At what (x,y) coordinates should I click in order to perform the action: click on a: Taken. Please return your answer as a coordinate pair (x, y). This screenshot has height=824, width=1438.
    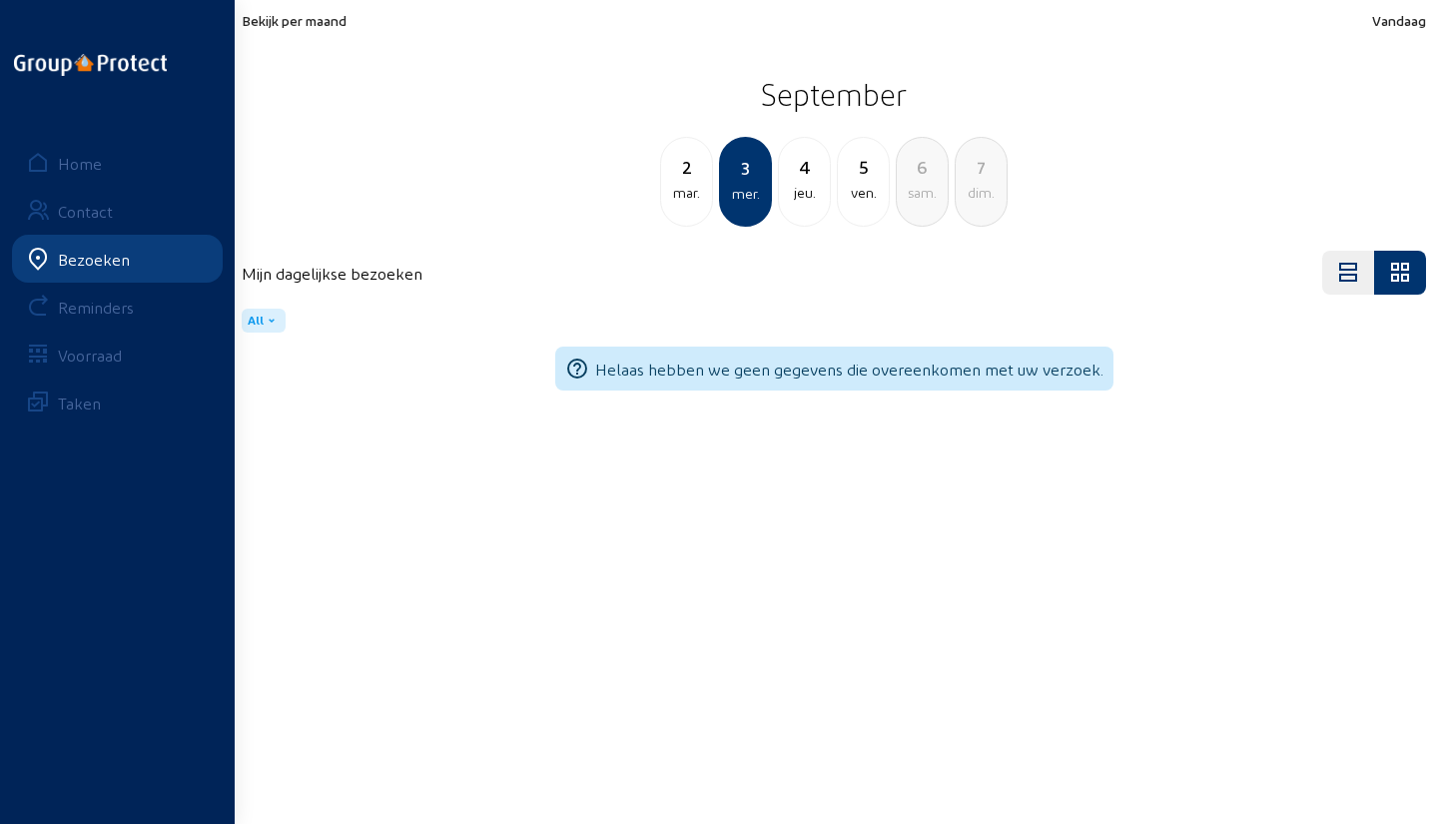
    Looking at the image, I should click on (117, 403).